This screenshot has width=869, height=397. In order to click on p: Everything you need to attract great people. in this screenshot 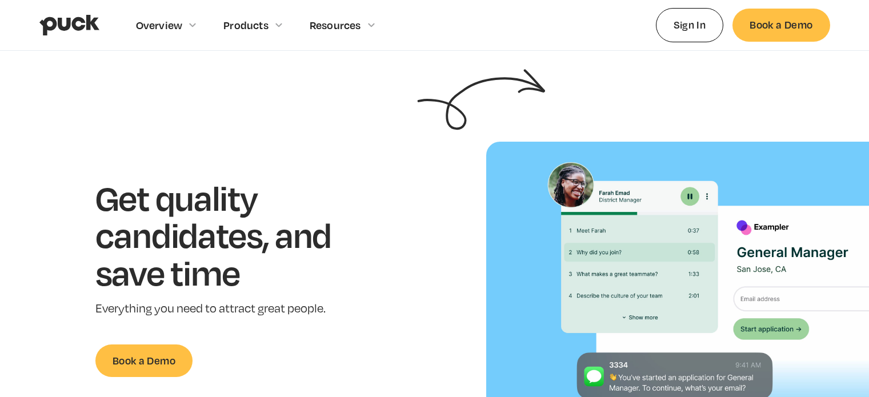, I will do `click(231, 309)`.